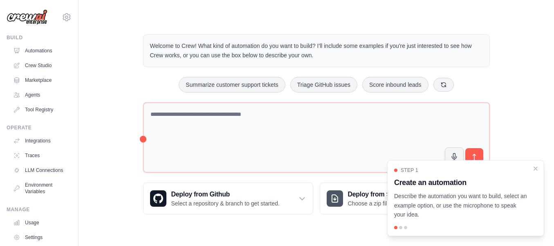  I want to click on h3: Deploy from Github, so click(225, 194).